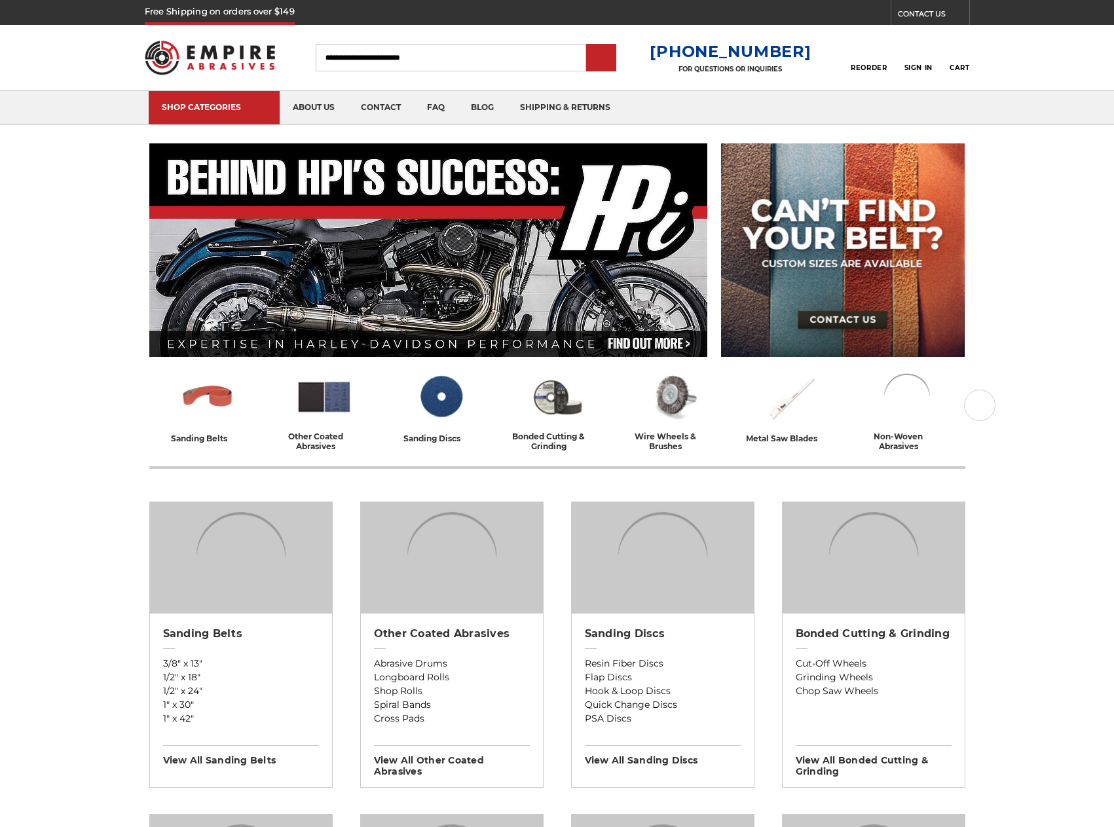 The height and width of the screenshot is (827, 1114). I want to click on a: Quick Change Discs, so click(663, 705).